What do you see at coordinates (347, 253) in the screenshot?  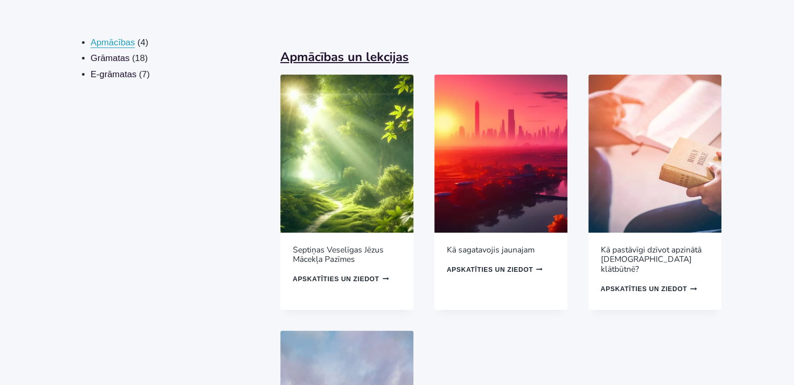 I see `a: Septiņas Veselīgas Jēzus Mācekļa Pazīmes` at bounding box center [347, 253].